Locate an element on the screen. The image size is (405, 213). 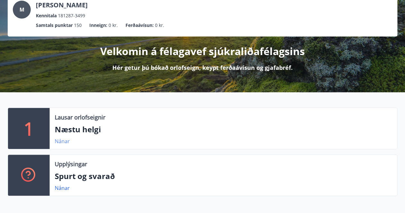
p: Hér getur þú bókað orlofseign, keypt ferðaávísun og gjafabréf. is located at coordinates (202, 68).